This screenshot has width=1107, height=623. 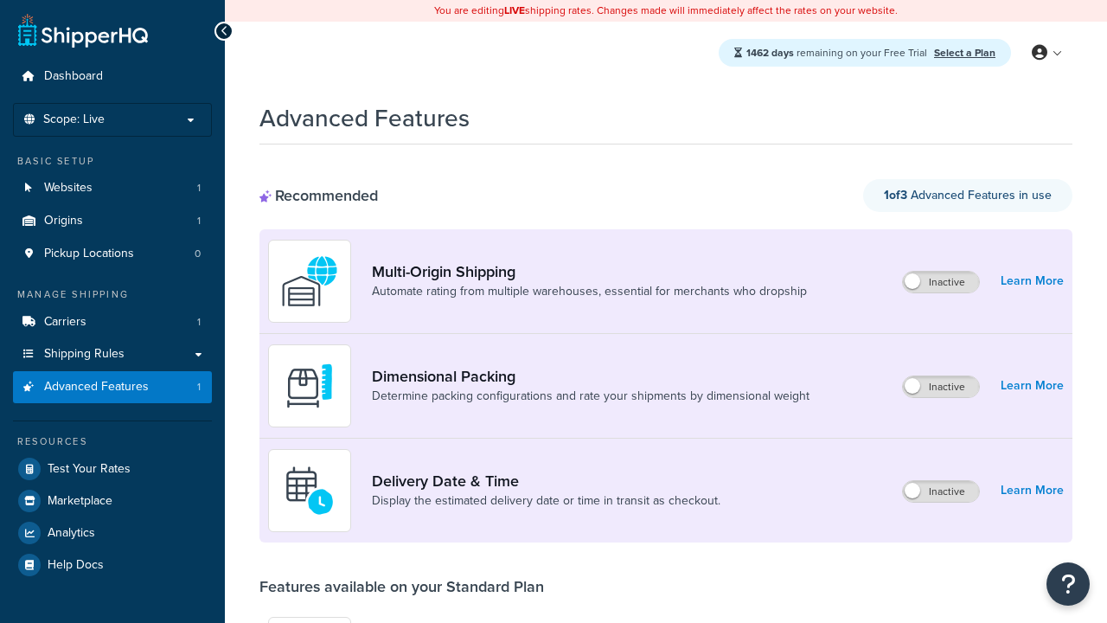 What do you see at coordinates (589, 291) in the screenshot?
I see `a: Automate rating from multiple warehouses, essential for merchants who dropship` at bounding box center [589, 291].